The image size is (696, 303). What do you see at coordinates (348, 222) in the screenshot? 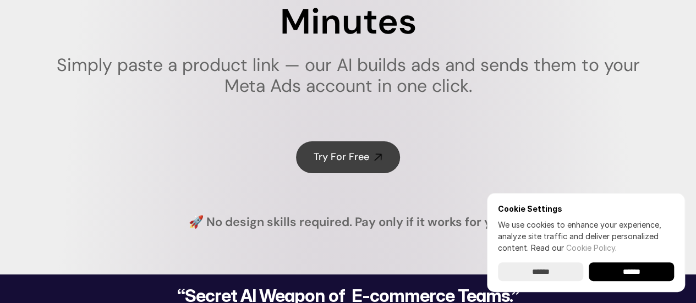
I see `h4: 🚀 No design skills required. Pay only if it works for you.` at bounding box center [348, 222].